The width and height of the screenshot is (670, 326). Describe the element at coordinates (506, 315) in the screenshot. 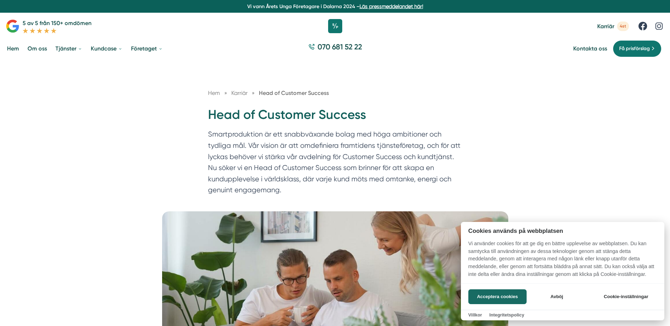

I see `a: Integritetspolicy` at that location.